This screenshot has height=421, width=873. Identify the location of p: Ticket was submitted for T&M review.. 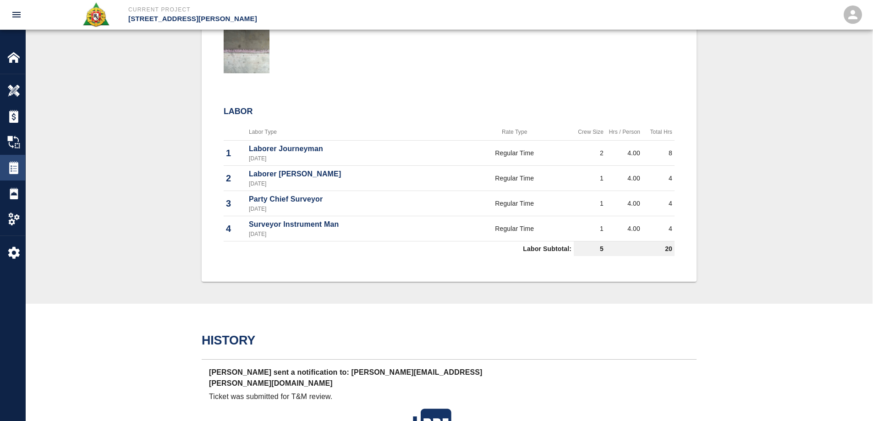
(309, 397).